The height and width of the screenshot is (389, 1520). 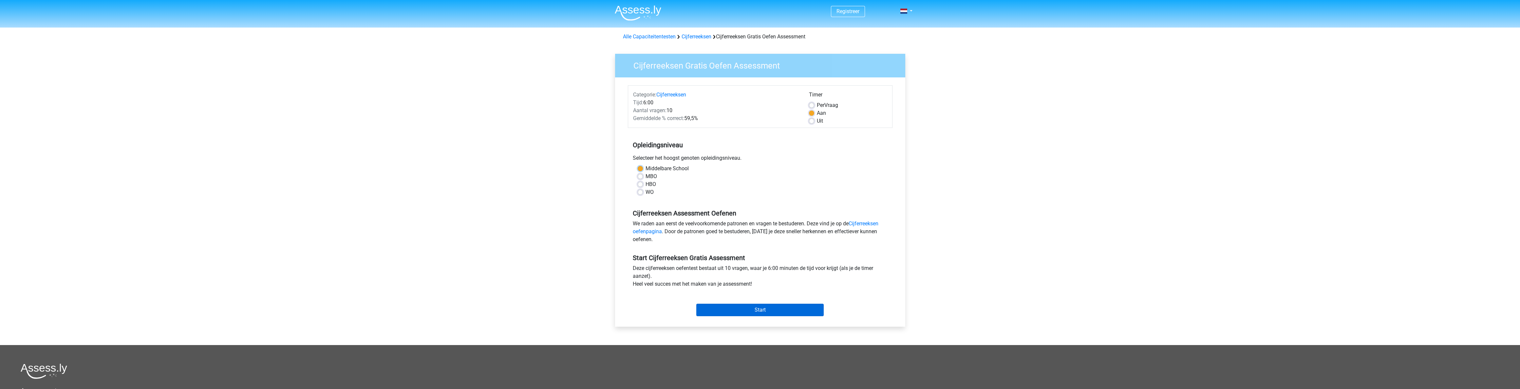 What do you see at coordinates (760, 213) in the screenshot?
I see `h5: Cijferreeksen Assessment Oefenen` at bounding box center [760, 213].